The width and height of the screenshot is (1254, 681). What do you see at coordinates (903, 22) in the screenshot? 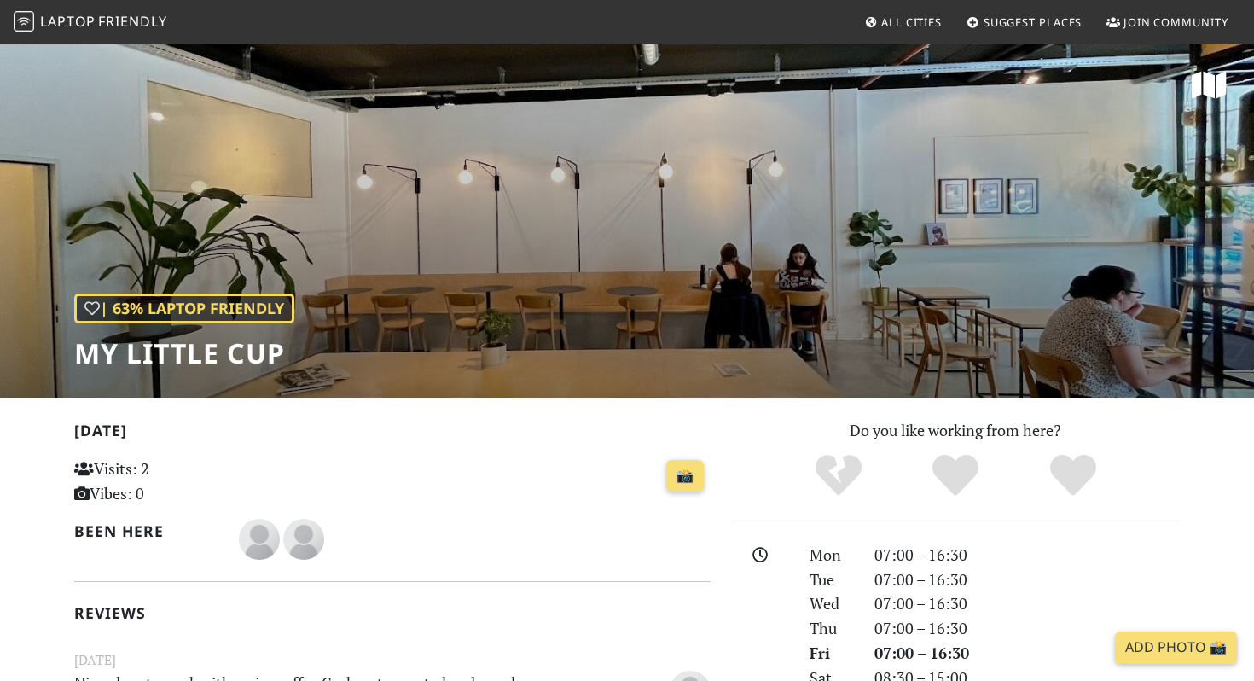
I see `a: All Cities` at bounding box center [903, 22].